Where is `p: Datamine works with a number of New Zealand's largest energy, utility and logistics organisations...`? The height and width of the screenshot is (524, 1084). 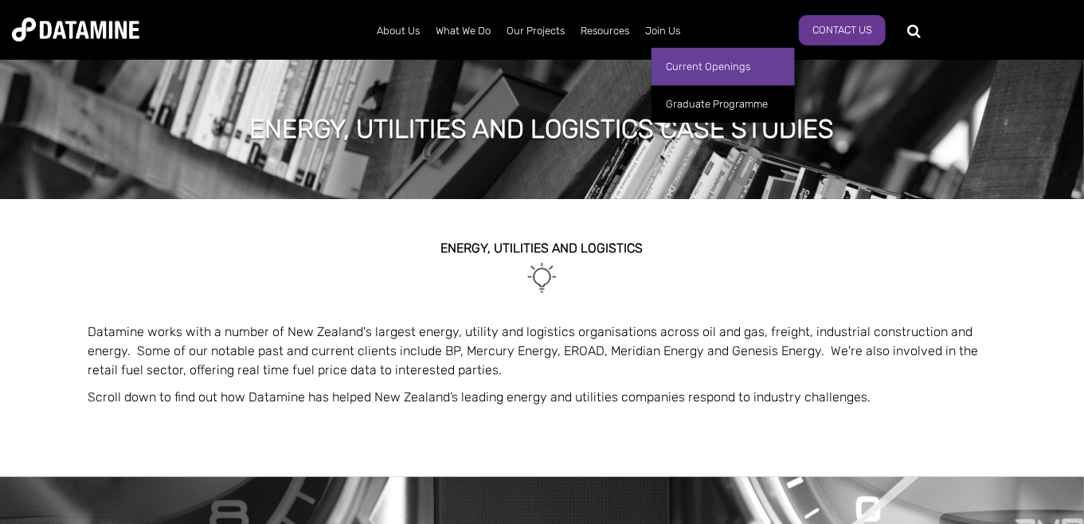
p: Datamine works with a number of New Zealand's largest energy, utility and logistics organisations... is located at coordinates (542, 351).